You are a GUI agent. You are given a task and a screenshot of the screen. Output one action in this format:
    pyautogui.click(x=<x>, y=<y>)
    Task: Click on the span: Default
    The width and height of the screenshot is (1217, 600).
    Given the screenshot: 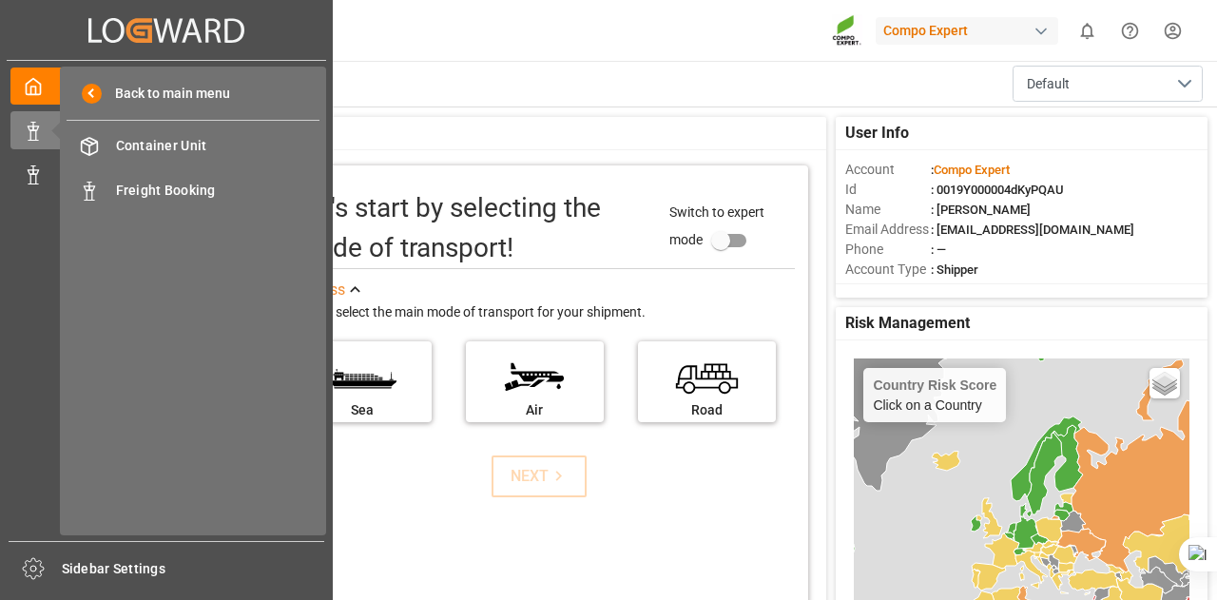 What is the action you would take?
    pyautogui.click(x=1047, y=84)
    